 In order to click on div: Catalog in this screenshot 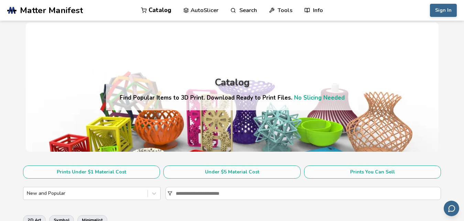, I will do `click(232, 82)`.